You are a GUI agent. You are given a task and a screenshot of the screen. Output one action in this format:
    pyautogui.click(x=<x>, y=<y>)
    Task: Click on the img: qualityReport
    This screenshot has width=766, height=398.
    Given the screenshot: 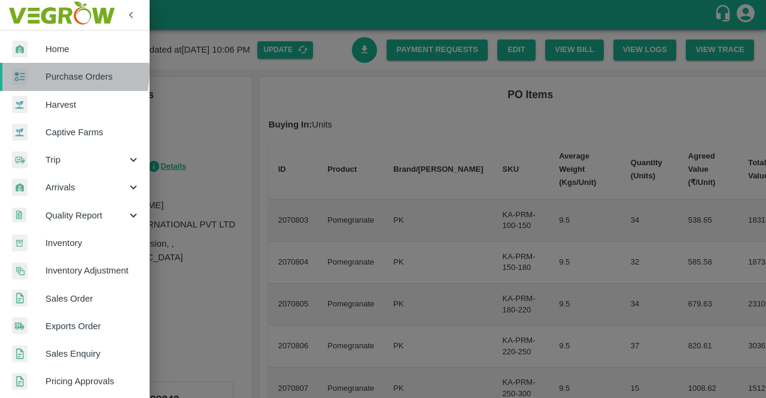 What is the action you would take?
    pyautogui.click(x=19, y=215)
    